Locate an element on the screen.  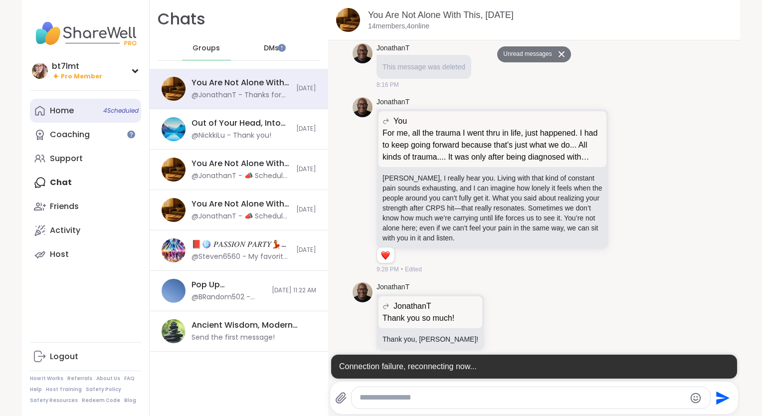
button: Reactions: love is located at coordinates (385, 255).